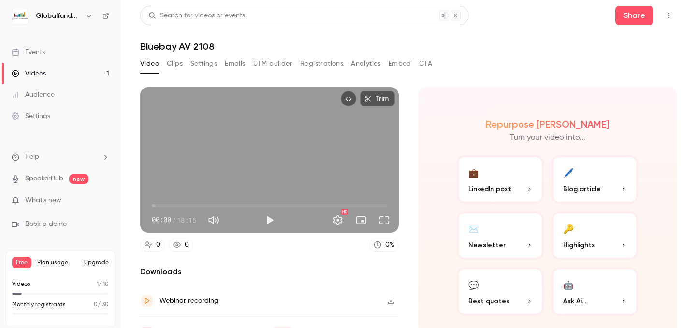 This screenshot has height=328, width=696. What do you see at coordinates (197, 15) in the screenshot?
I see `div: Search for videos or events` at bounding box center [197, 15].